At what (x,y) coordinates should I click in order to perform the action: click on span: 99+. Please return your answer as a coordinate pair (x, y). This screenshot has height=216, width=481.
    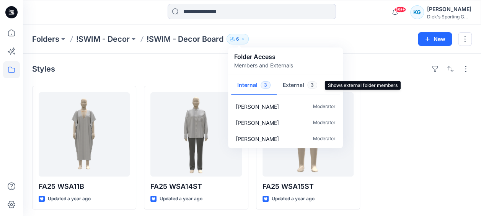
    Looking at the image, I should click on (400, 10).